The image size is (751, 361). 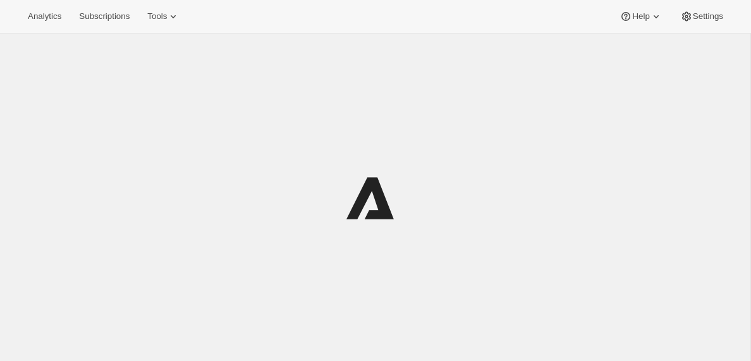 What do you see at coordinates (163, 16) in the screenshot?
I see `button: Tools` at bounding box center [163, 16].